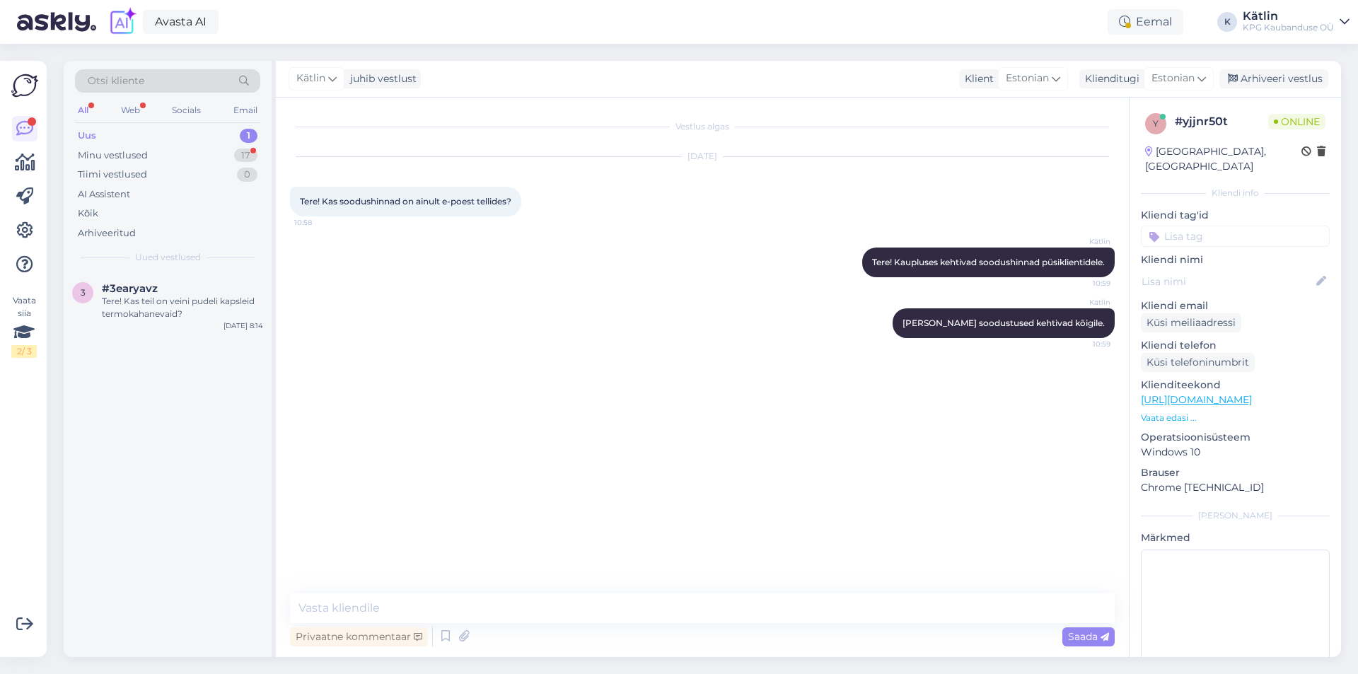 Image resolution: width=1358 pixels, height=674 pixels. Describe the element at coordinates (988, 262) in the screenshot. I see `span: Tere! Kaupluses kehtivad soodushinnad püsiklientidele.` at that location.